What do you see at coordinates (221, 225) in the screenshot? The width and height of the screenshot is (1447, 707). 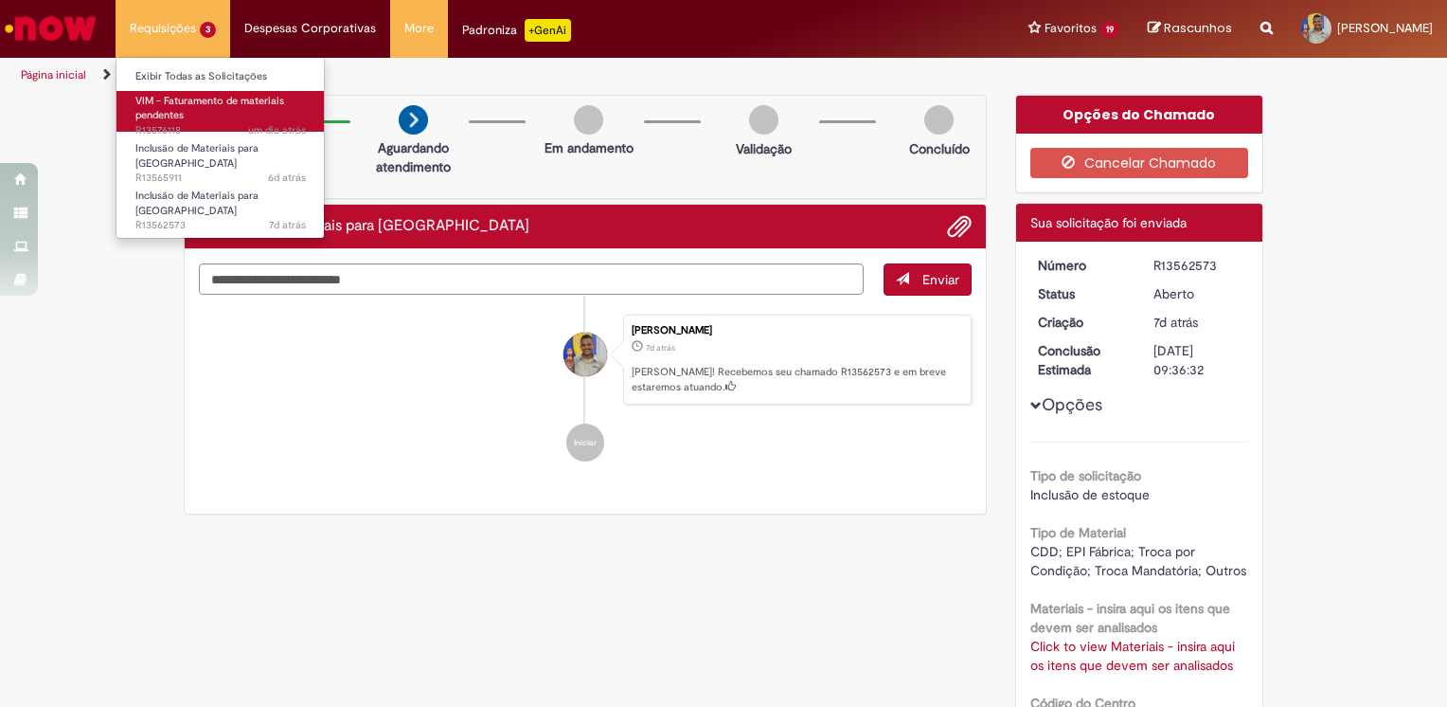 I see `span: R13562573` at bounding box center [221, 225].